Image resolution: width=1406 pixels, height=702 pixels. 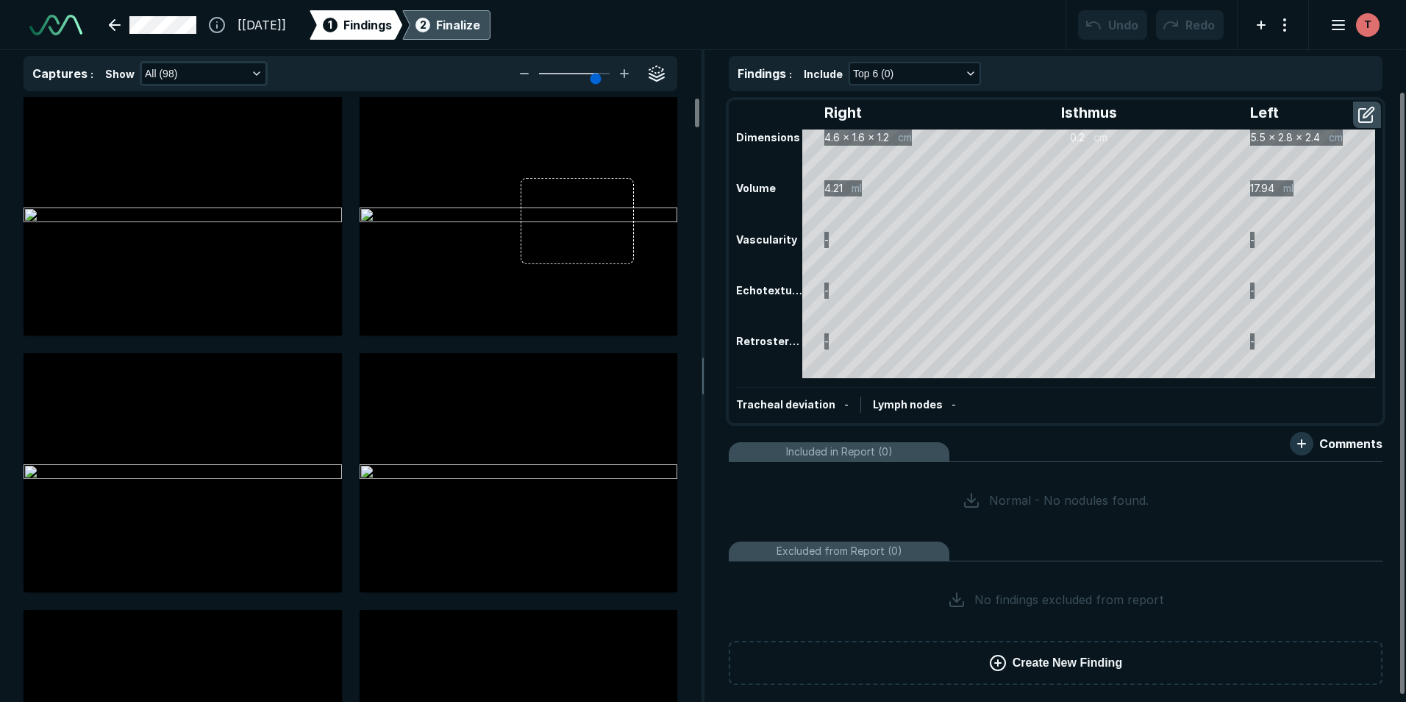 What do you see at coordinates (161, 74) in the screenshot?
I see `span: All (98)` at bounding box center [161, 74].